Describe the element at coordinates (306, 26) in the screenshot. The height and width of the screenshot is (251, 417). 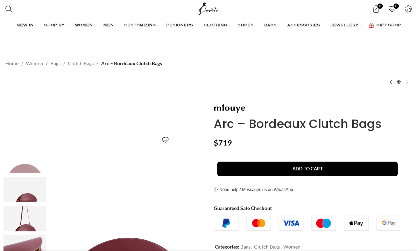
I see `a: ACCESSORIES` at that location.